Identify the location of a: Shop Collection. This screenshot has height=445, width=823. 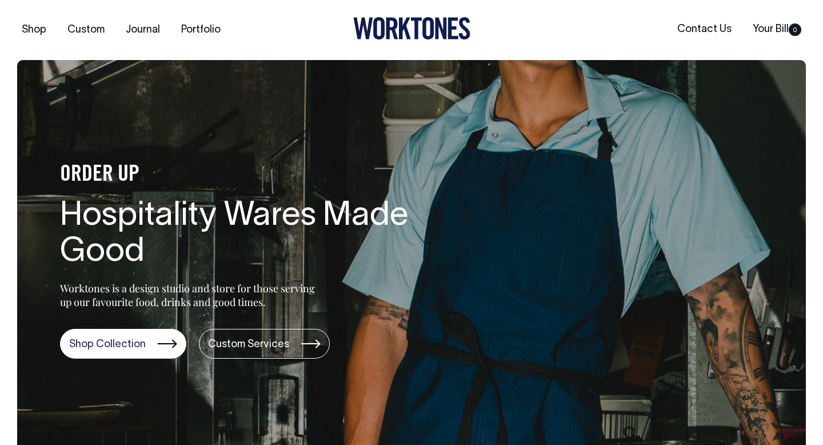
(123, 343).